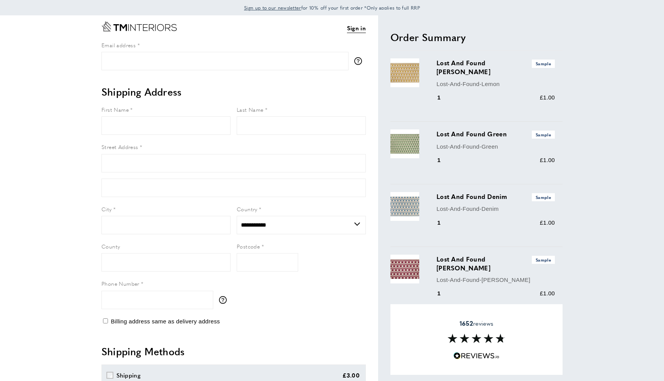 The image size is (664, 381). I want to click on h3: Lost And Found Denim, so click(496, 197).